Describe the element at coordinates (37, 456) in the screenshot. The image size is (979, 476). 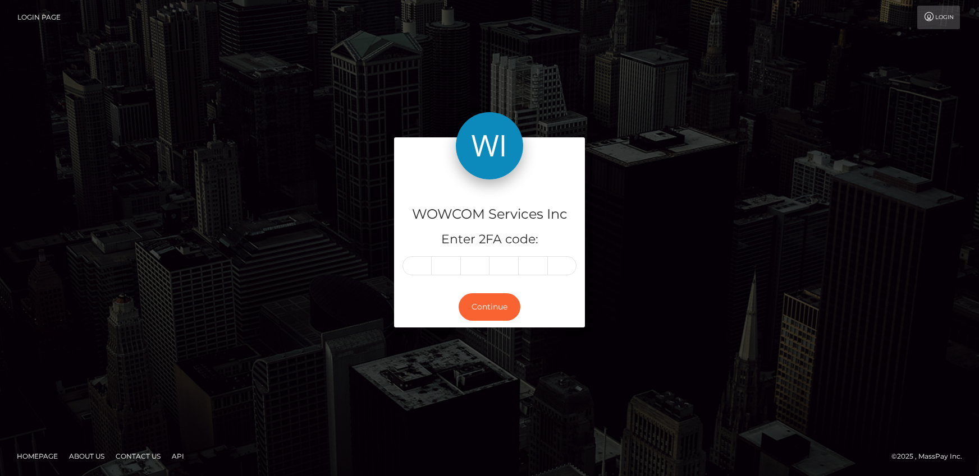
I see `a: Homepage` at that location.